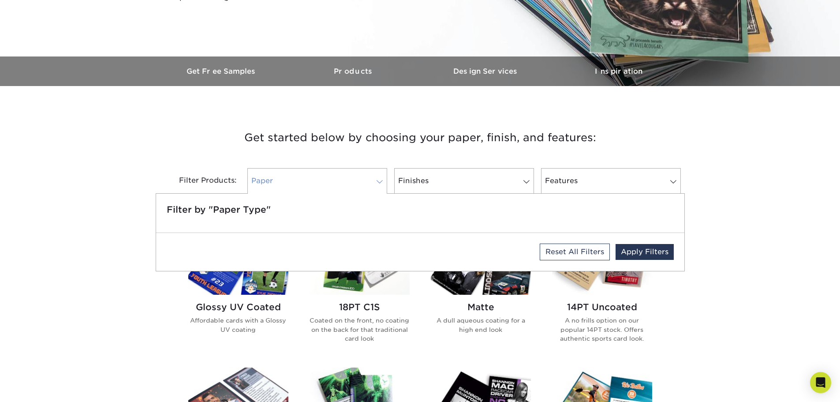  What do you see at coordinates (354, 71) in the screenshot?
I see `h3: Products` at bounding box center [354, 71].